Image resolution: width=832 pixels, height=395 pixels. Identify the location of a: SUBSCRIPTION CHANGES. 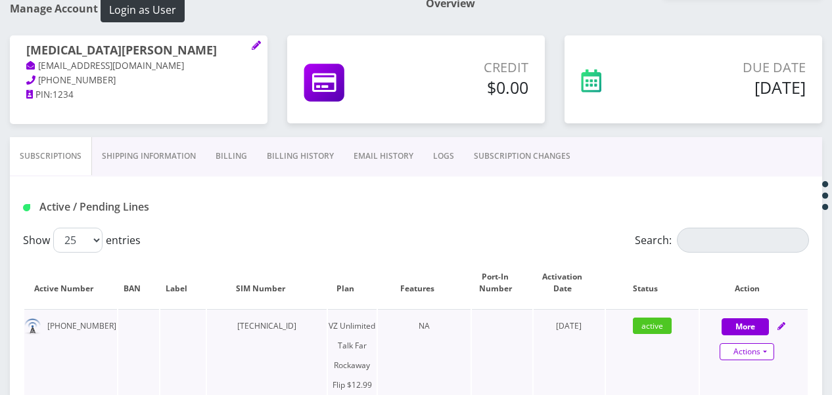
(522, 156).